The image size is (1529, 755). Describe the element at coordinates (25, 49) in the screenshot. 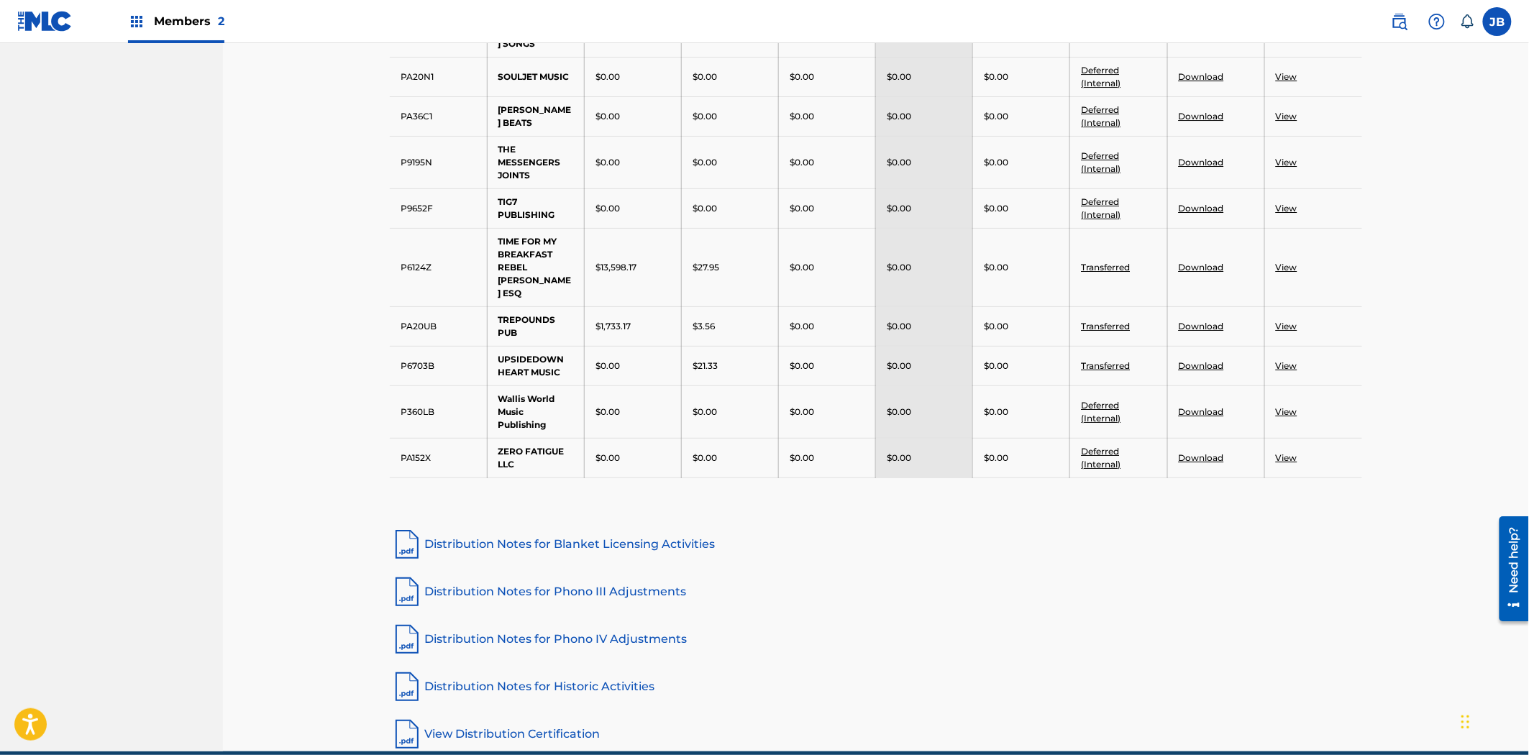

I see `div: Need help?` at that location.